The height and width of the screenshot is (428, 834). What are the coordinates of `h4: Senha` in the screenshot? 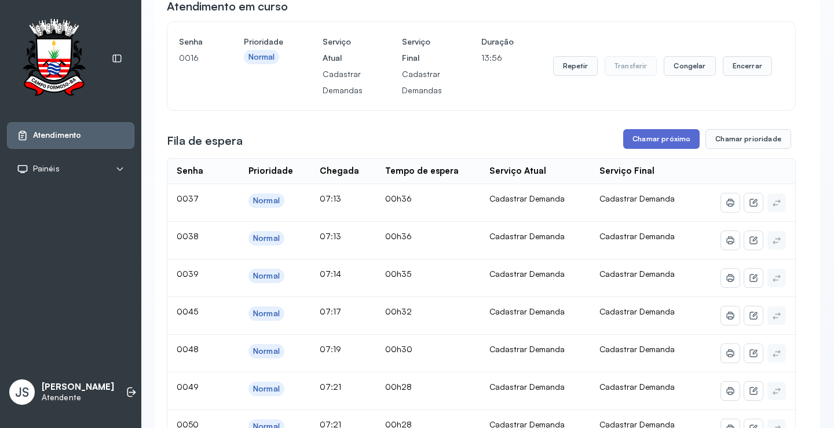 It's located at (192, 42).